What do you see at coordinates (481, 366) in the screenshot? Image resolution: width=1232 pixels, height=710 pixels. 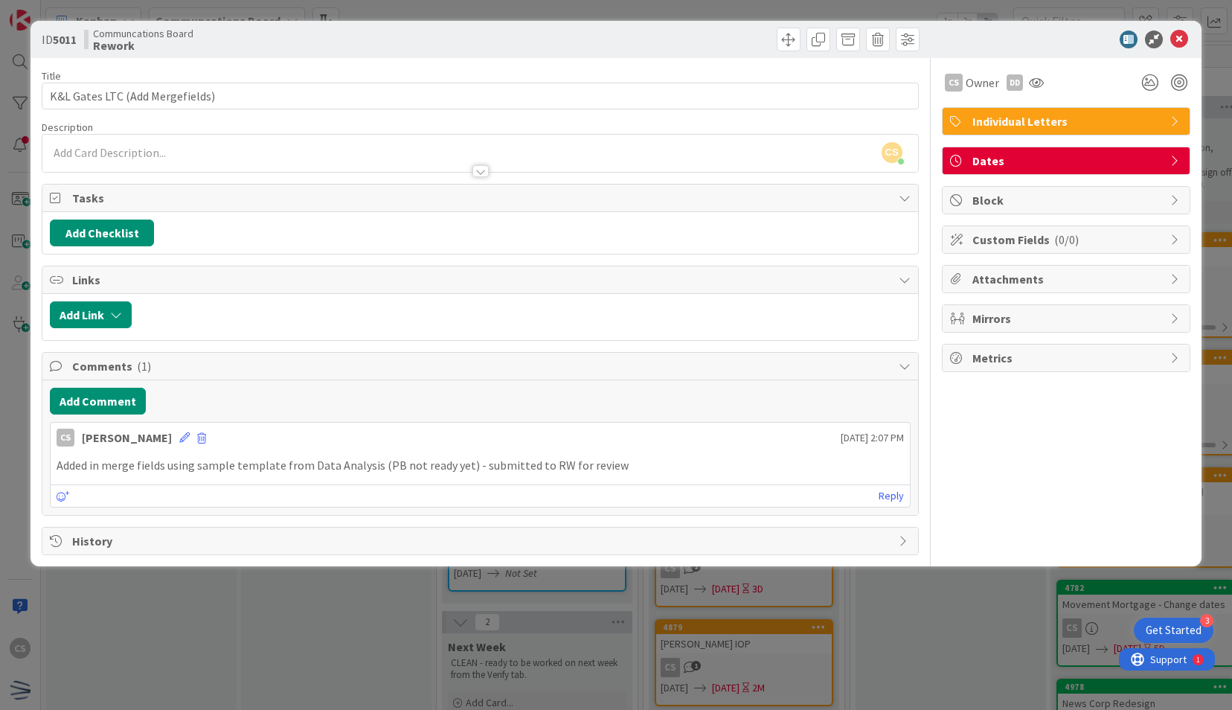 I see `span: Comments` at bounding box center [481, 366].